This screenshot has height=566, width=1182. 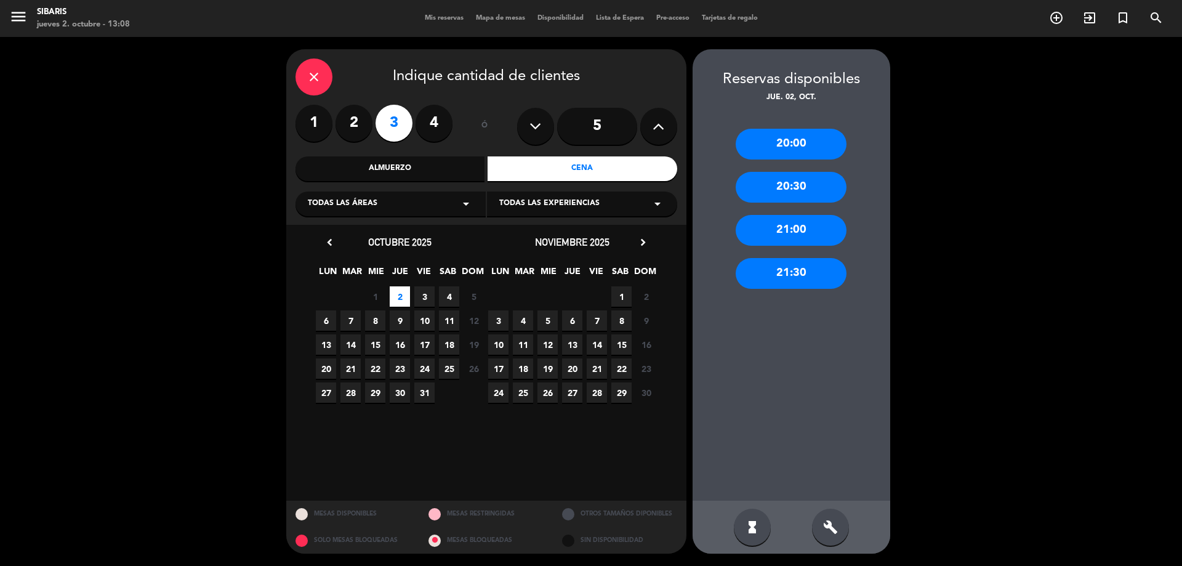 I want to click on span: Pre-acceso, so click(x=673, y=18).